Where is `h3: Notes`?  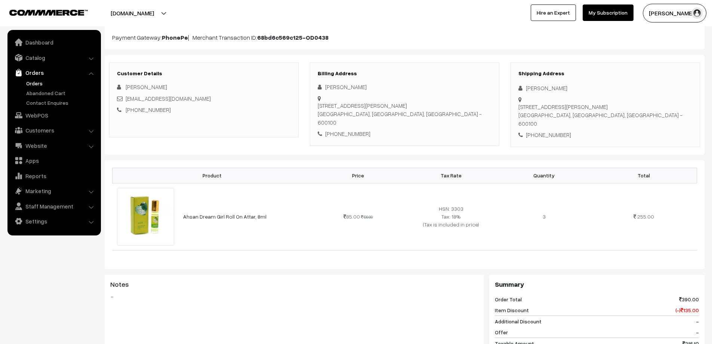 h3: Notes is located at coordinates (294, 284).